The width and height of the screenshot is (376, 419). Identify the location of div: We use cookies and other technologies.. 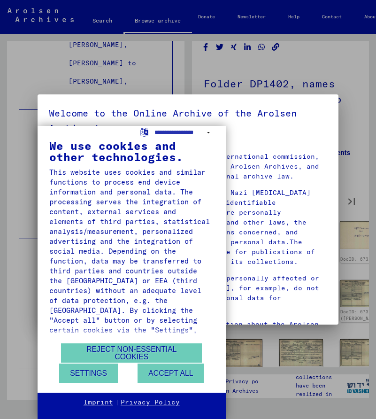
(131, 151).